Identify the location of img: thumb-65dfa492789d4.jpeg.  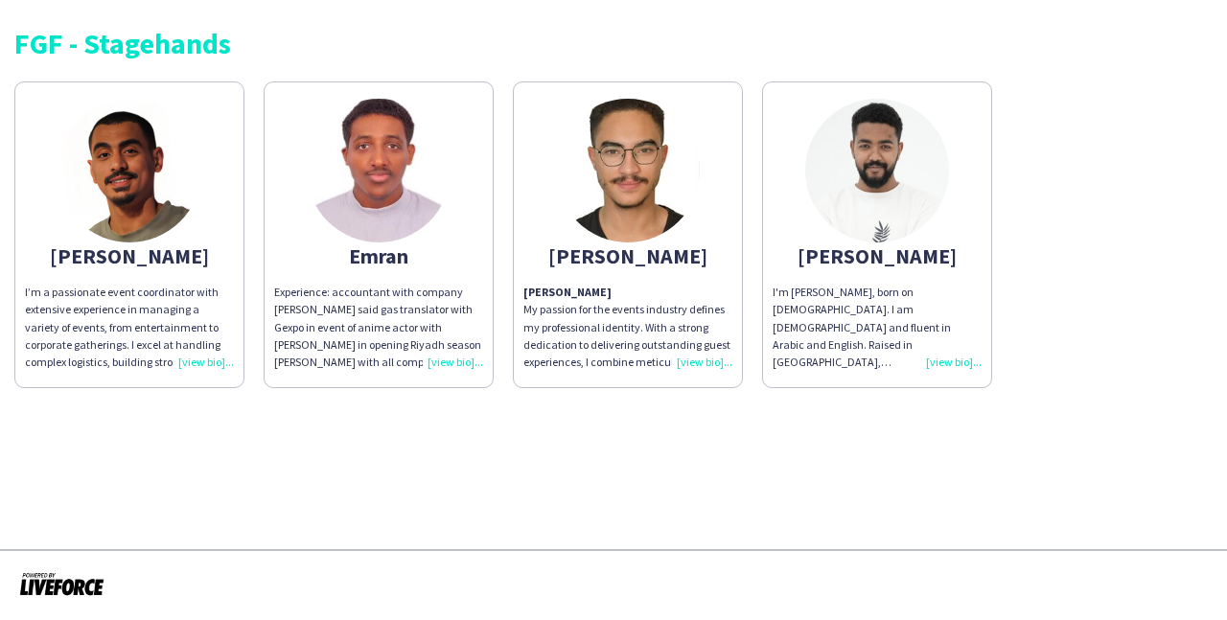
(628, 171).